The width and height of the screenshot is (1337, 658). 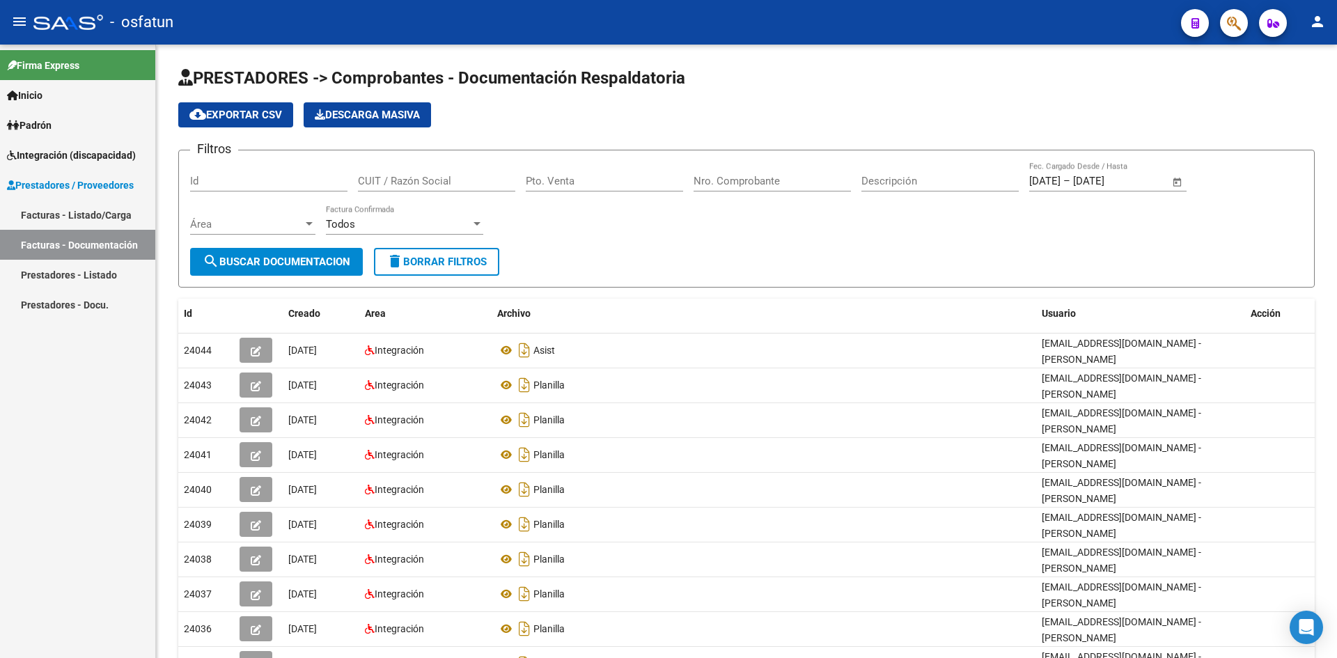 What do you see at coordinates (514, 313) in the screenshot?
I see `span: Archivo` at bounding box center [514, 313].